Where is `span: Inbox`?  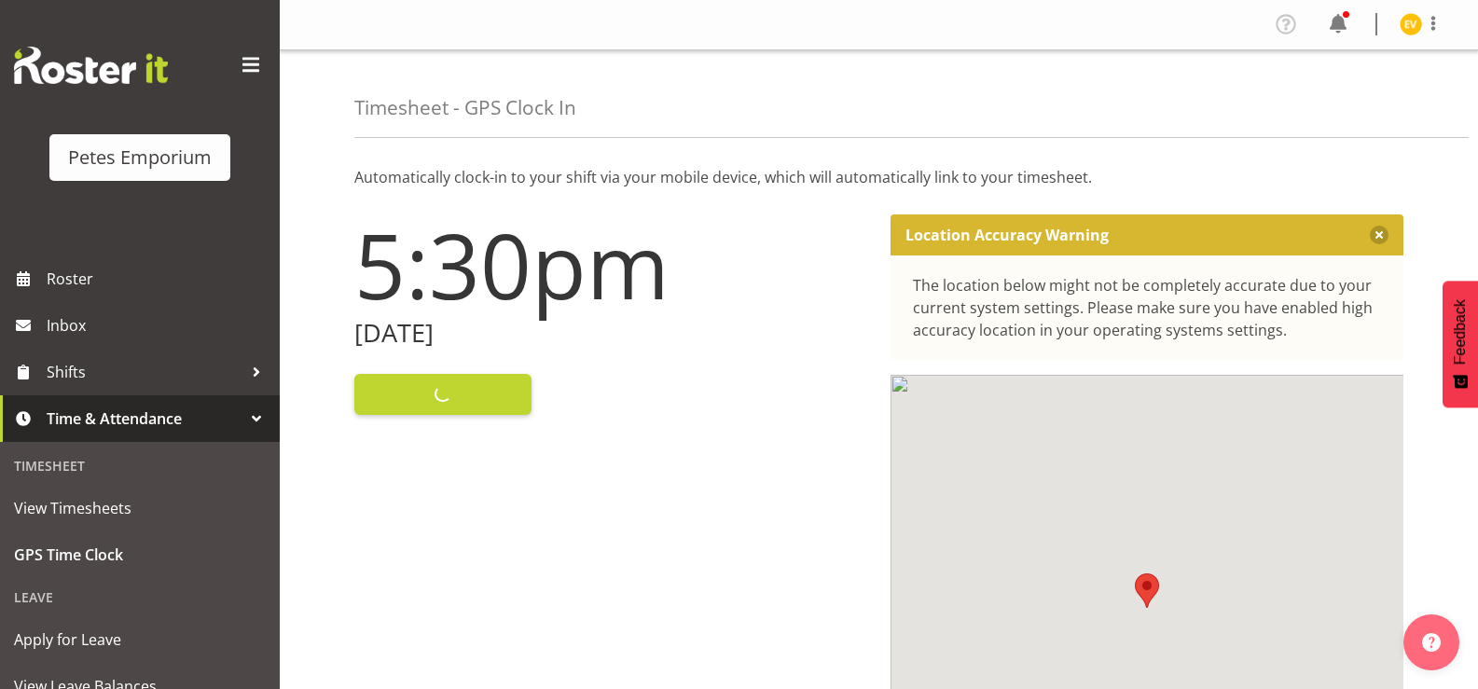 span: Inbox is located at coordinates (158, 325).